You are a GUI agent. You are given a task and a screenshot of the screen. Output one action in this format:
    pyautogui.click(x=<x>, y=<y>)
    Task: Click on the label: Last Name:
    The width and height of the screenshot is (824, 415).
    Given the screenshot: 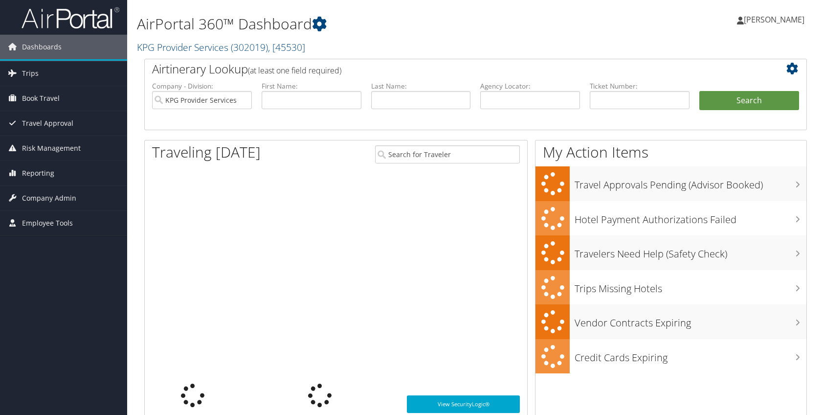 What is the action you would take?
    pyautogui.click(x=421, y=86)
    